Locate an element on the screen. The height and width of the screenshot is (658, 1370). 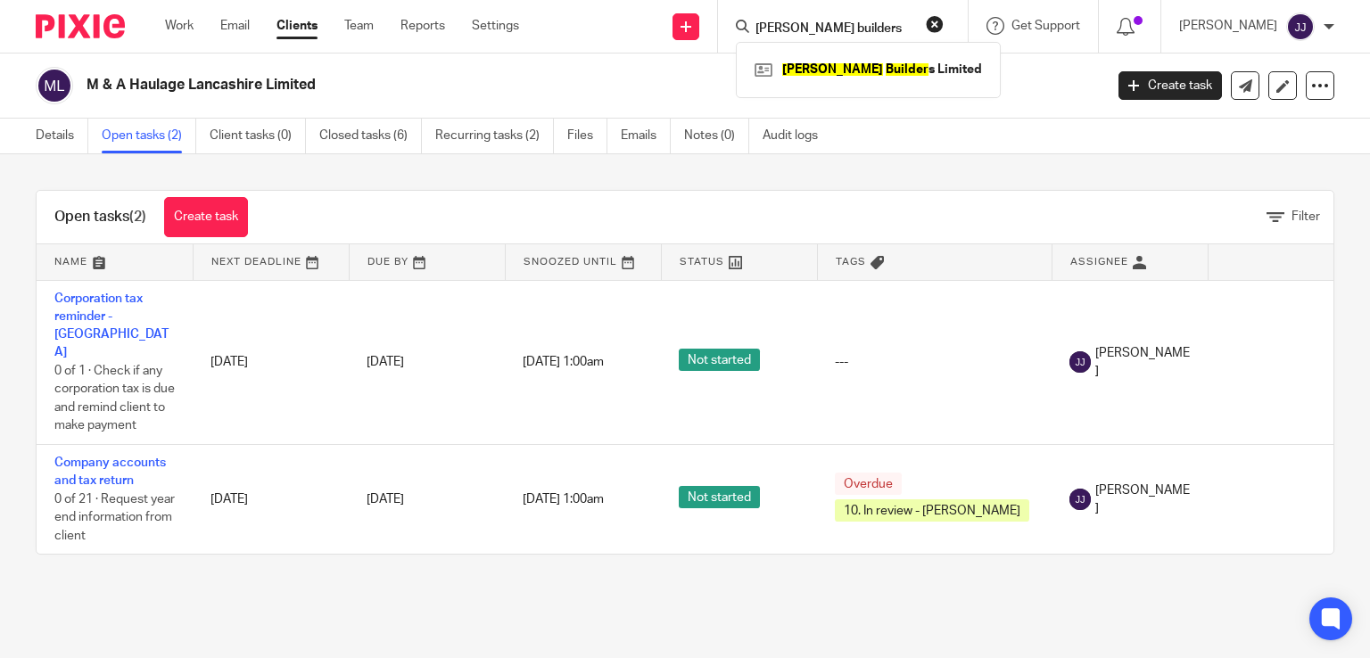
span: (2) is located at coordinates (137, 217).